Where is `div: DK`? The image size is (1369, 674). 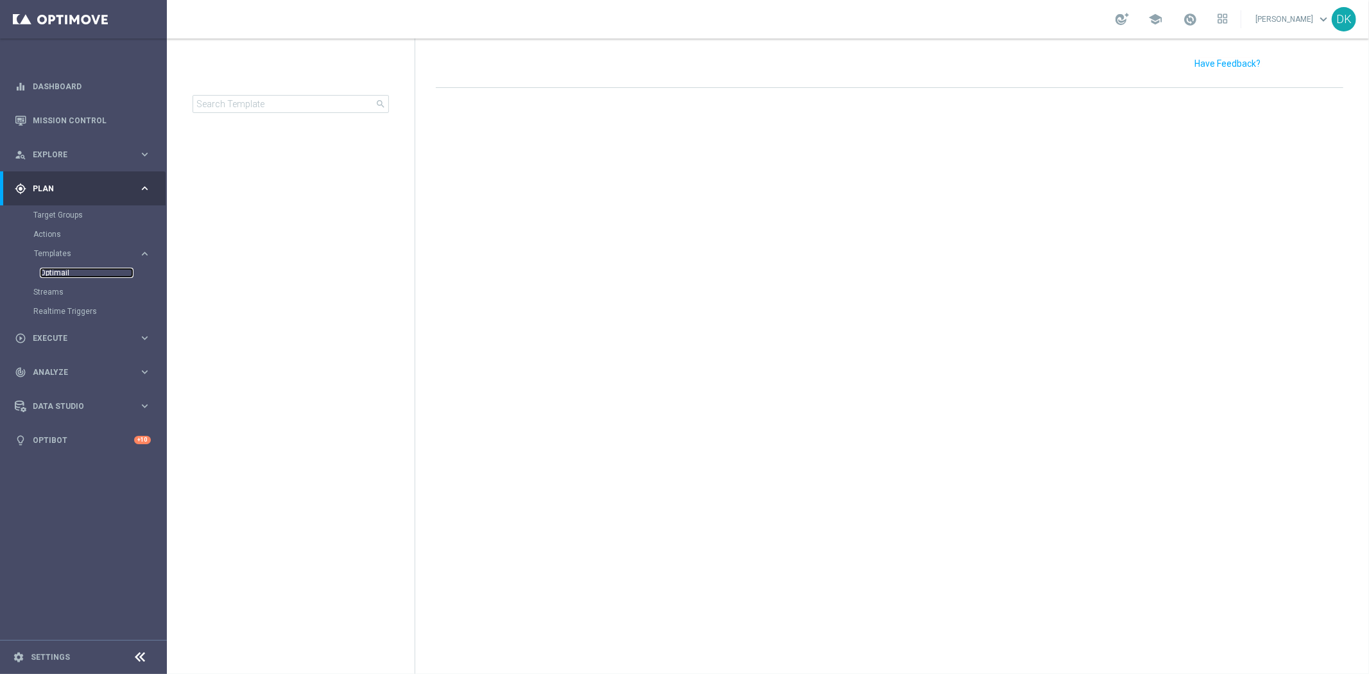 div: DK is located at coordinates (1344, 19).